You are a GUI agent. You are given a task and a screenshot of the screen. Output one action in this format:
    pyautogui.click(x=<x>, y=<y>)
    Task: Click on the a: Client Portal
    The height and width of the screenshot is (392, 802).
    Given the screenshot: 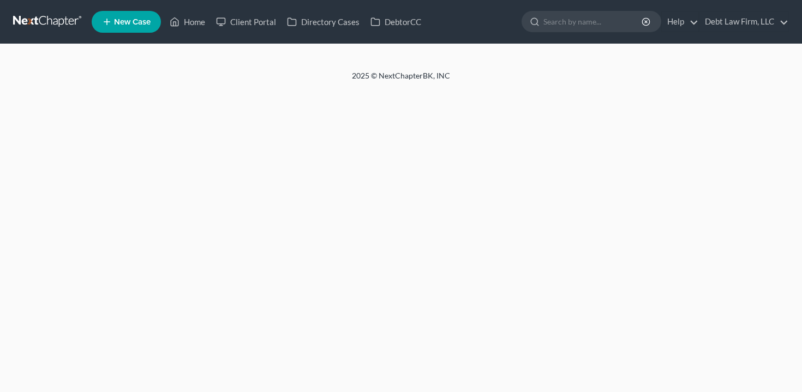 What is the action you would take?
    pyautogui.click(x=246, y=22)
    